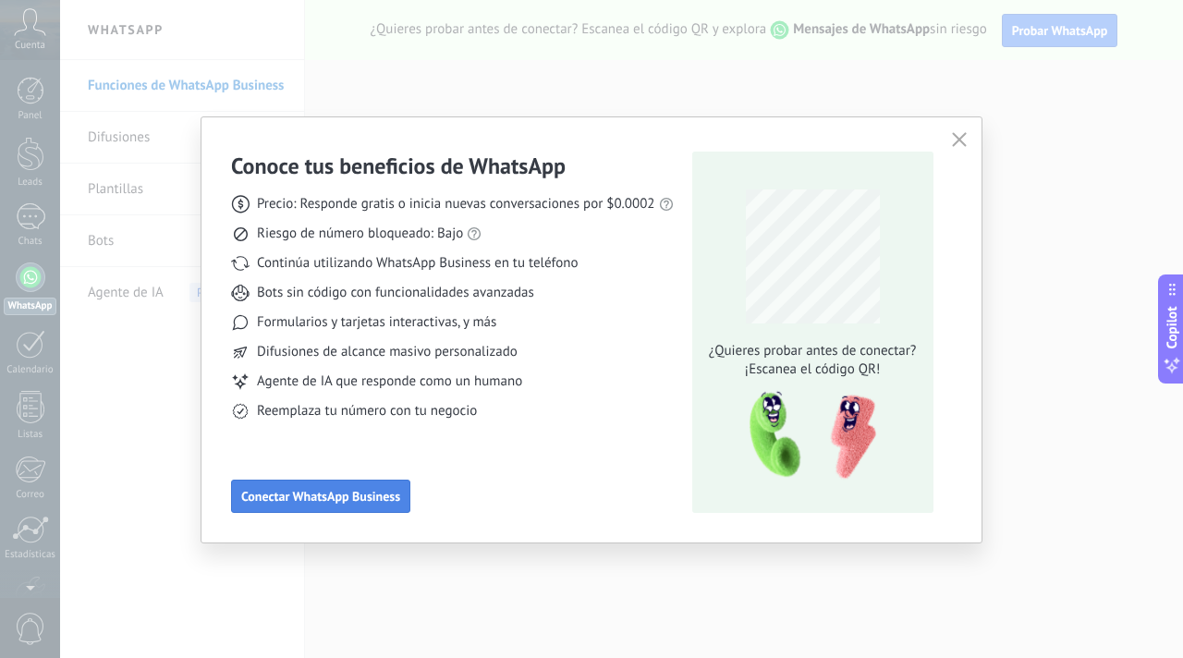  Describe the element at coordinates (376, 323) in the screenshot. I see `span: Formularios y tarjetas interactivas, y más` at that location.